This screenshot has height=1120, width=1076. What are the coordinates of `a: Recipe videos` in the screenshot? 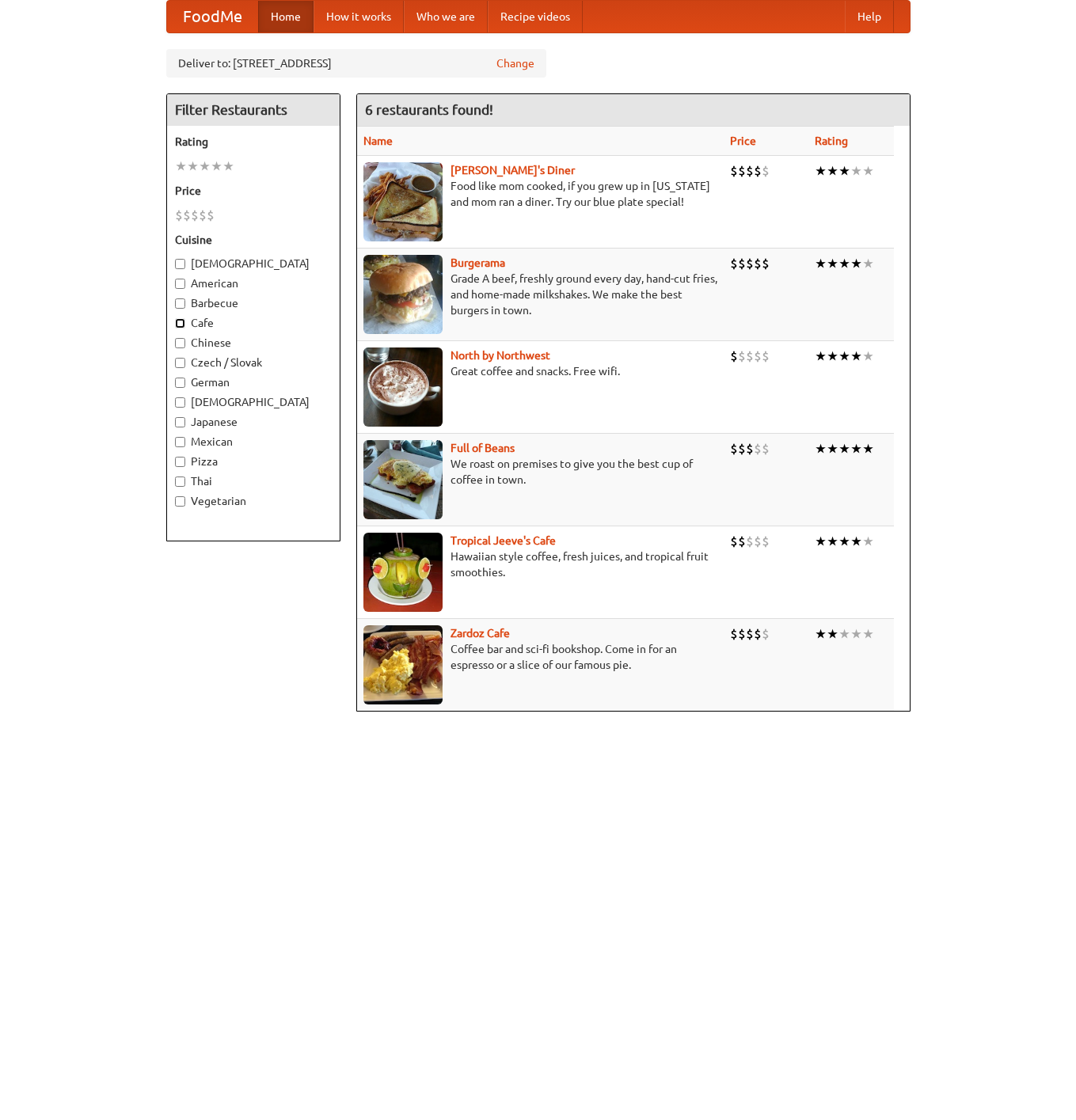 It's located at (535, 17).